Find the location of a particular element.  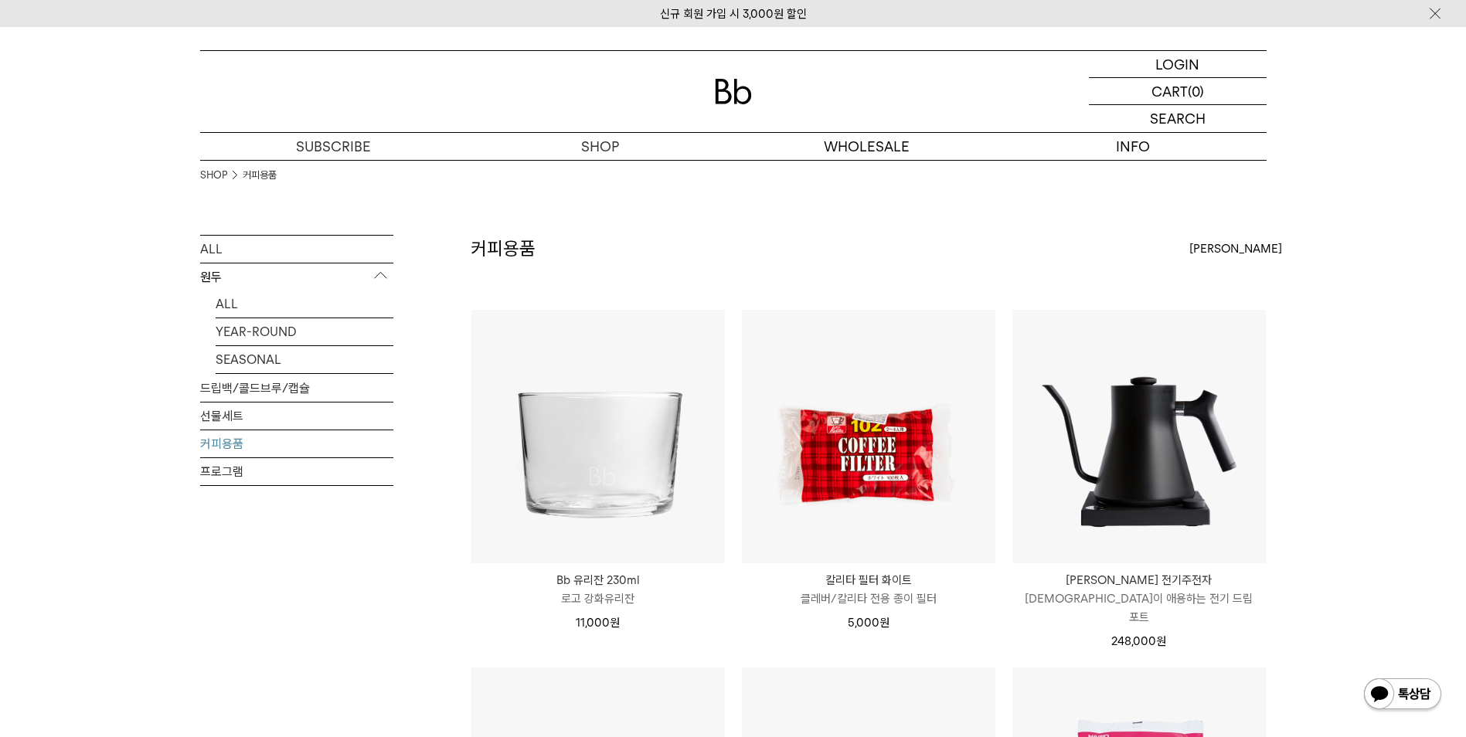

p: LOGIN is located at coordinates (1177, 64).